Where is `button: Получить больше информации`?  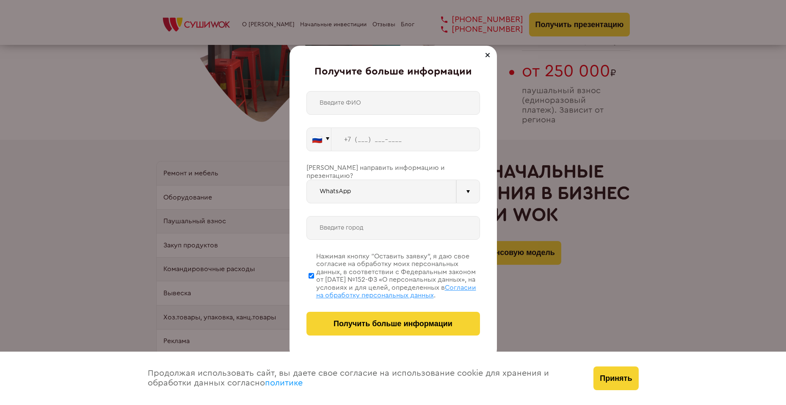
button: Получить больше информации is located at coordinates (393, 323).